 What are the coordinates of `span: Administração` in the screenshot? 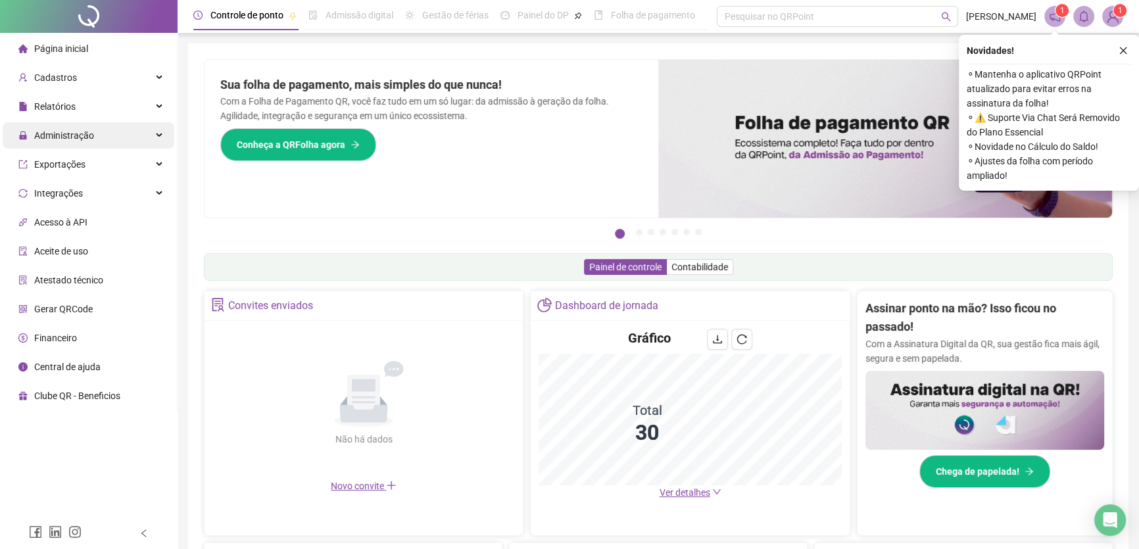 It's located at (64, 136).